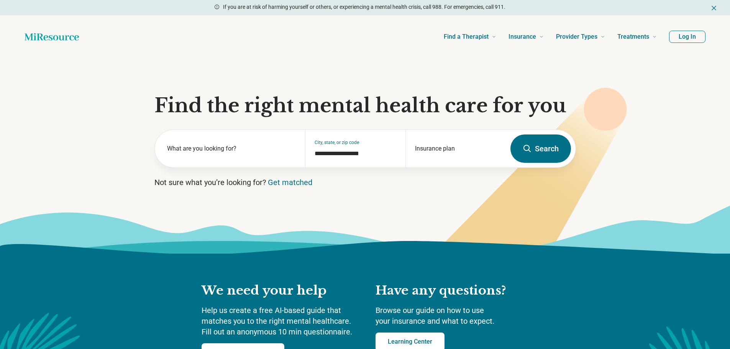 This screenshot has width=730, height=349. What do you see at coordinates (452, 316) in the screenshot?
I see `p: Browse our guide on how to use your insurance and what to expect.` at bounding box center [452, 316].